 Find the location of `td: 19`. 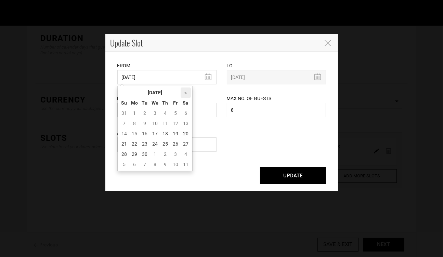

td: 19 is located at coordinates (175, 134).